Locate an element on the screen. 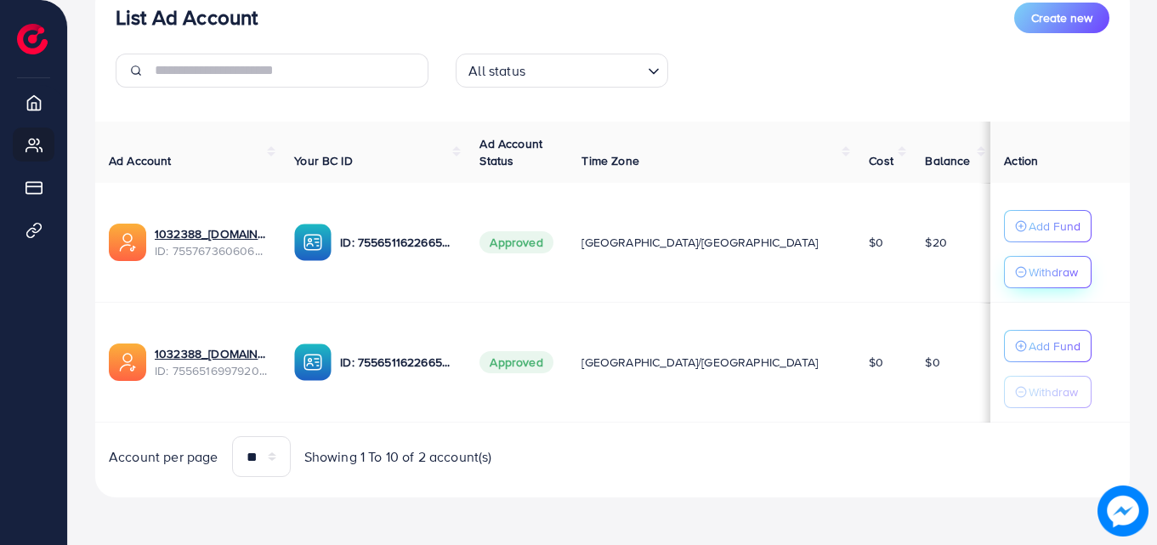 This screenshot has height=545, width=1157. img: image is located at coordinates (1123, 511).